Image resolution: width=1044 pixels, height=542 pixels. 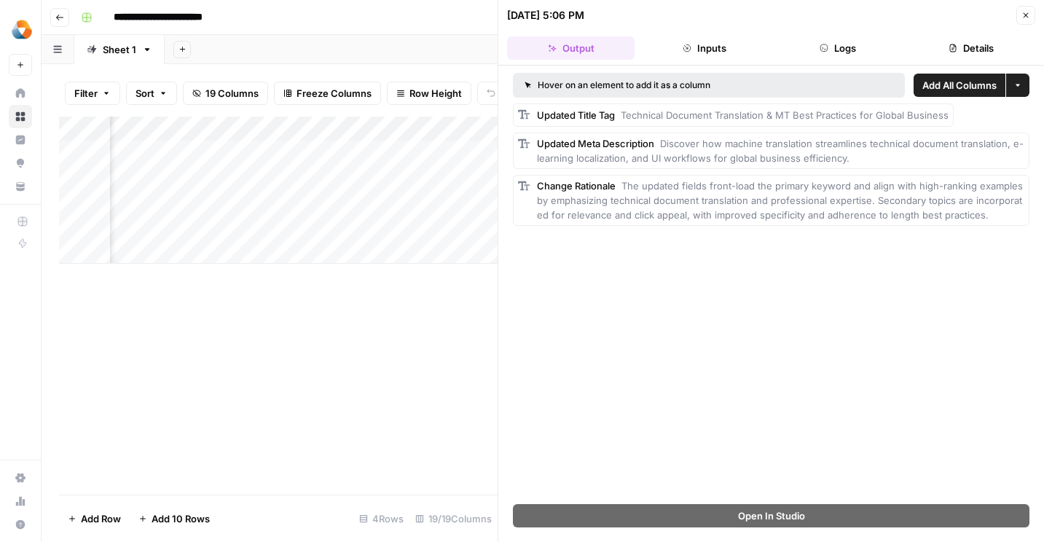 I want to click on button: Output, so click(x=570, y=48).